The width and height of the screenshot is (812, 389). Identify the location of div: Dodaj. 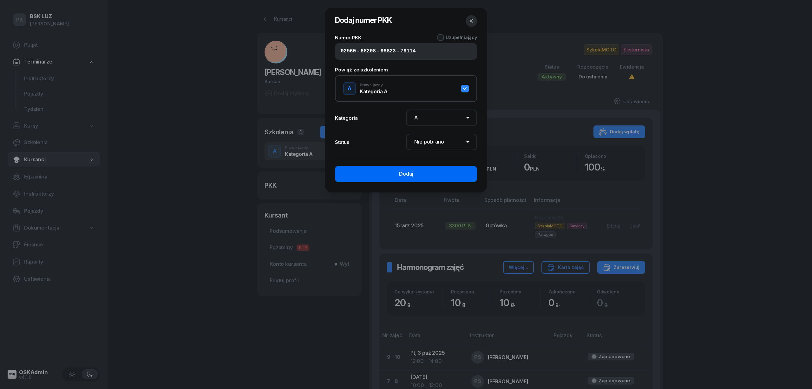
(406, 174).